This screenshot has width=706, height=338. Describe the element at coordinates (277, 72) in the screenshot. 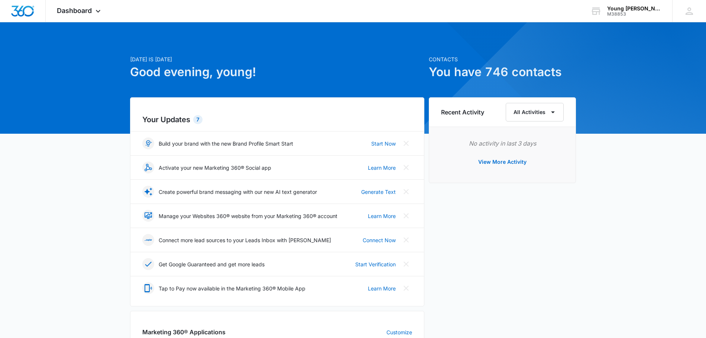

I see `h1: Good evening, young!` at that location.